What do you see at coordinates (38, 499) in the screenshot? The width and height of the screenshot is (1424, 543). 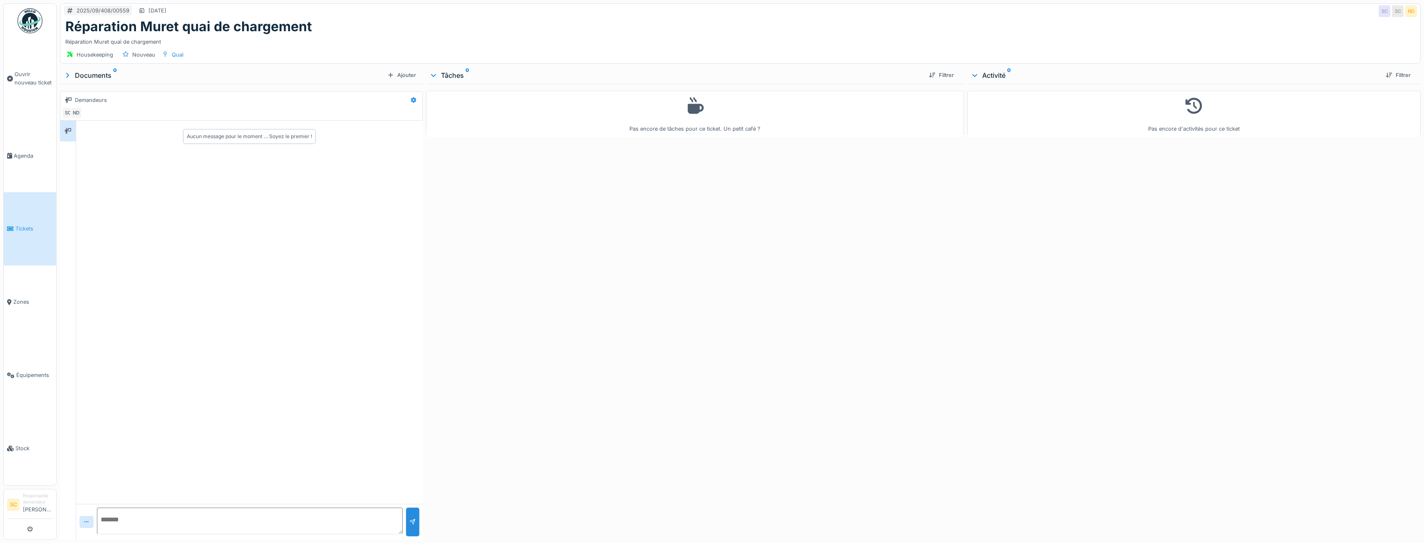 I see `div: Responsable demandeur` at bounding box center [38, 499].